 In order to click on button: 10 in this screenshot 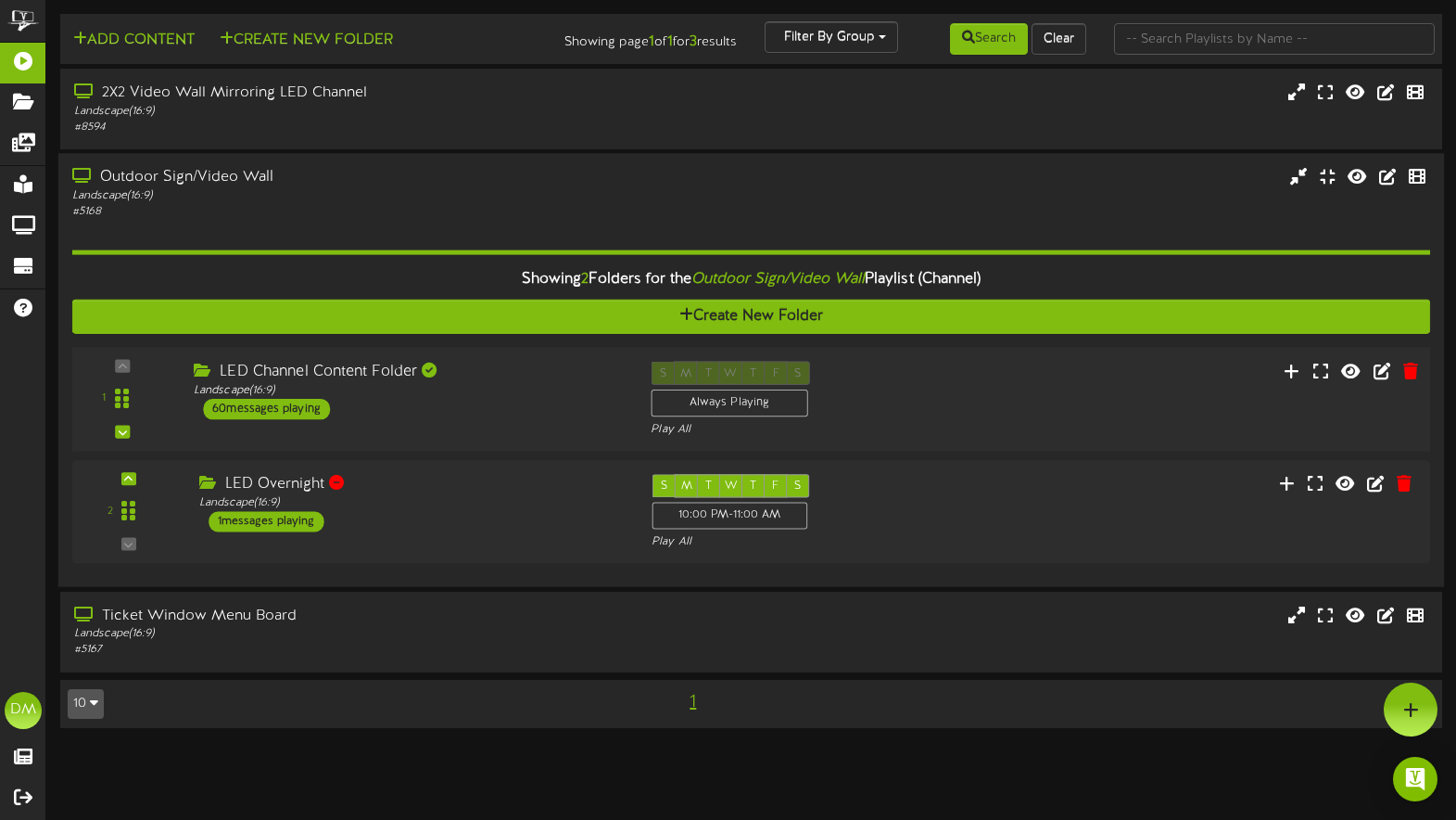, I will do `click(85, 704)`.